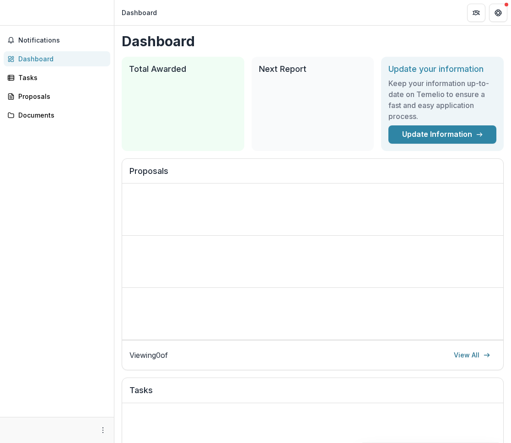 This screenshot has height=443, width=511. Describe the element at coordinates (103, 430) in the screenshot. I see `button: More` at that location.